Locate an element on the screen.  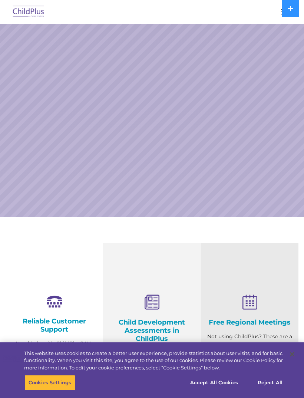
img: ChildPlus by Procare Solutions is located at coordinates (29, 12).